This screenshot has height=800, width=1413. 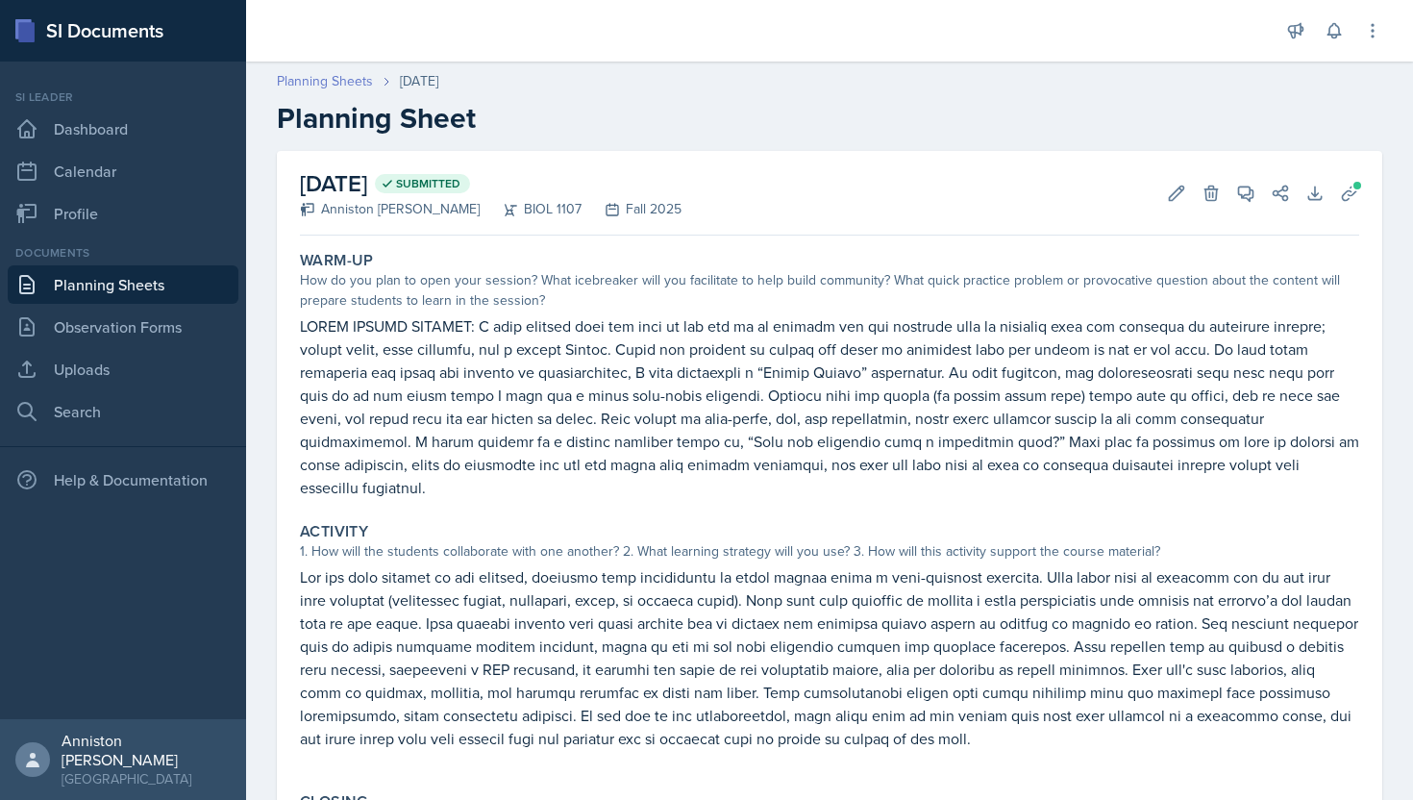 What do you see at coordinates (123, 369) in the screenshot?
I see `a: Uploads` at bounding box center [123, 369].